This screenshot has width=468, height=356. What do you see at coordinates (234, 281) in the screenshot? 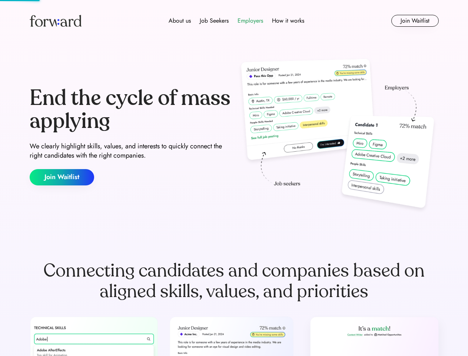
I see `div: Connecting candidates and companies based on aligned skills, values, and priorities` at bounding box center [234, 281].